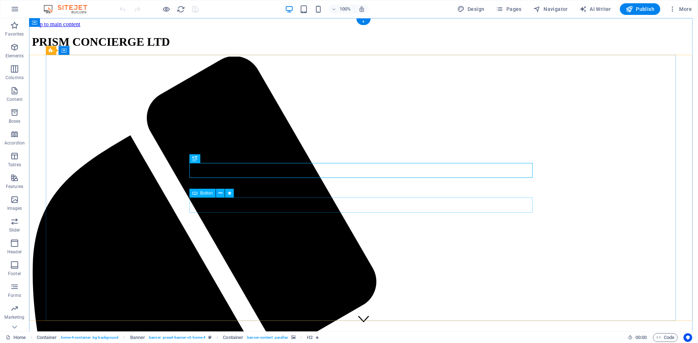 This screenshot has width=698, height=343. What do you see at coordinates (15, 56) in the screenshot?
I see `p: Elements` at bounding box center [15, 56].